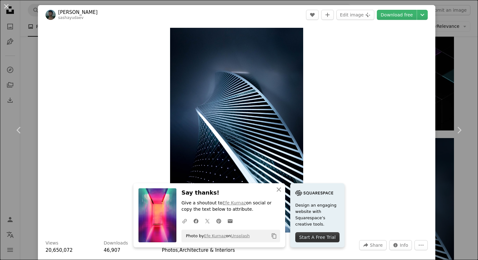  What do you see at coordinates (397, 15) in the screenshot?
I see `a: Download free` at bounding box center [397, 15].